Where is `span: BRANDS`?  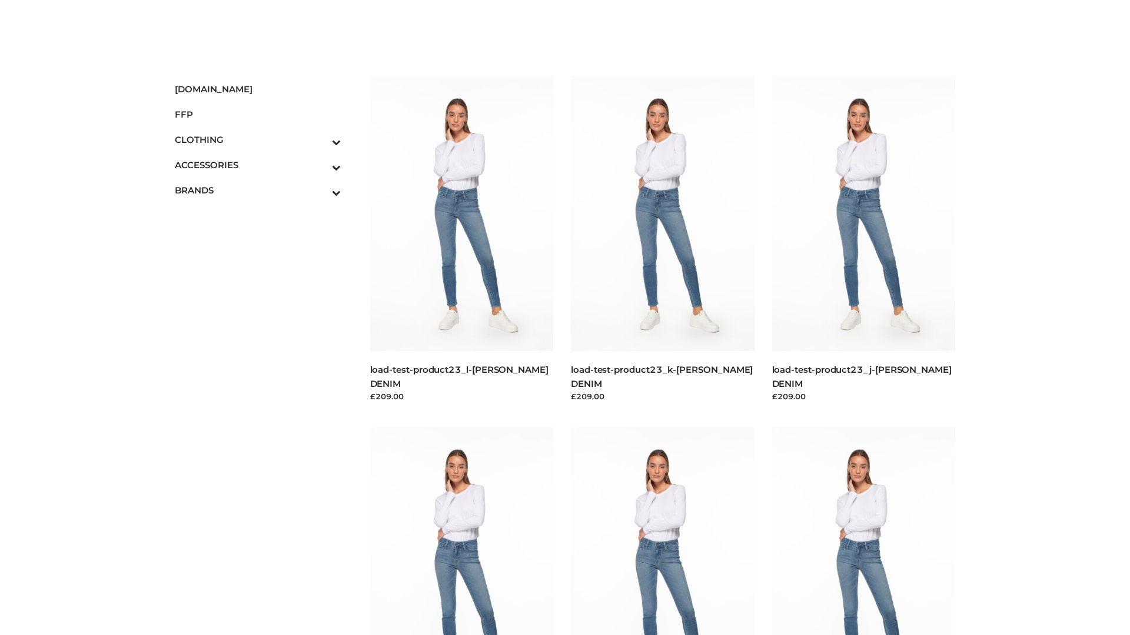
span: BRANDS is located at coordinates (258, 190).